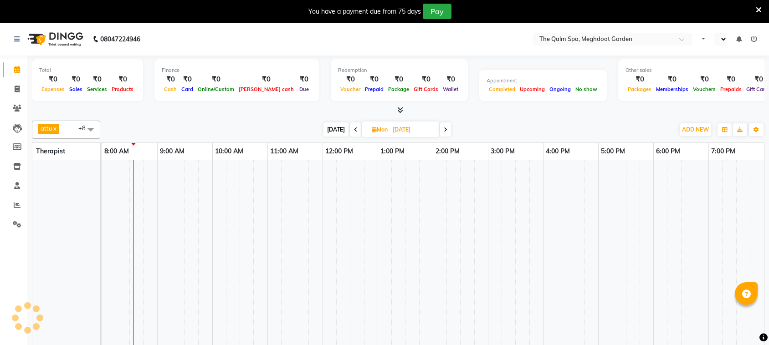 The image size is (769, 345). I want to click on span: Ongoing, so click(560, 89).